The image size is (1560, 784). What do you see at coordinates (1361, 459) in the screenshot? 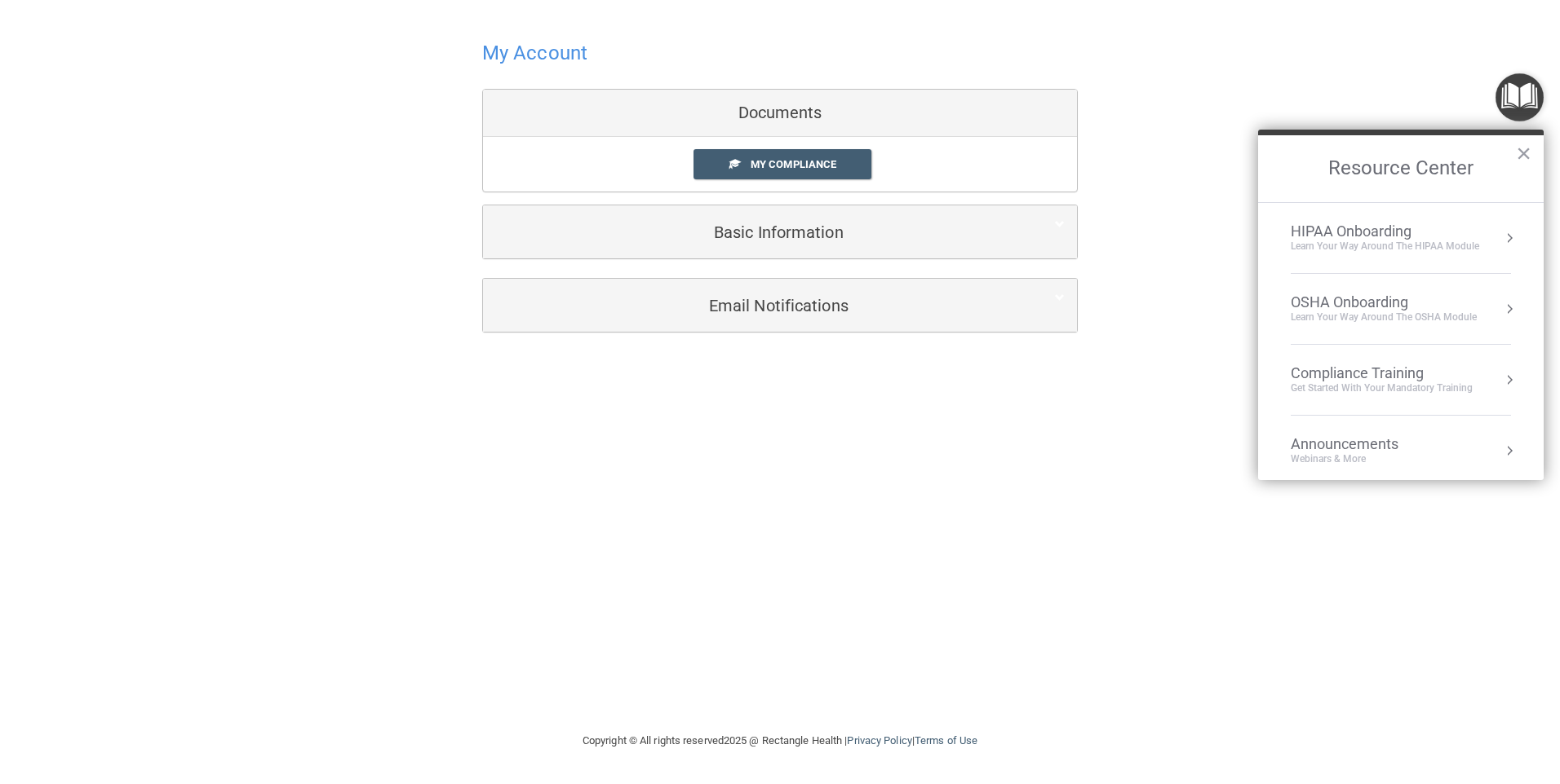
I see `div: Webinars & More` at bounding box center [1361, 459].